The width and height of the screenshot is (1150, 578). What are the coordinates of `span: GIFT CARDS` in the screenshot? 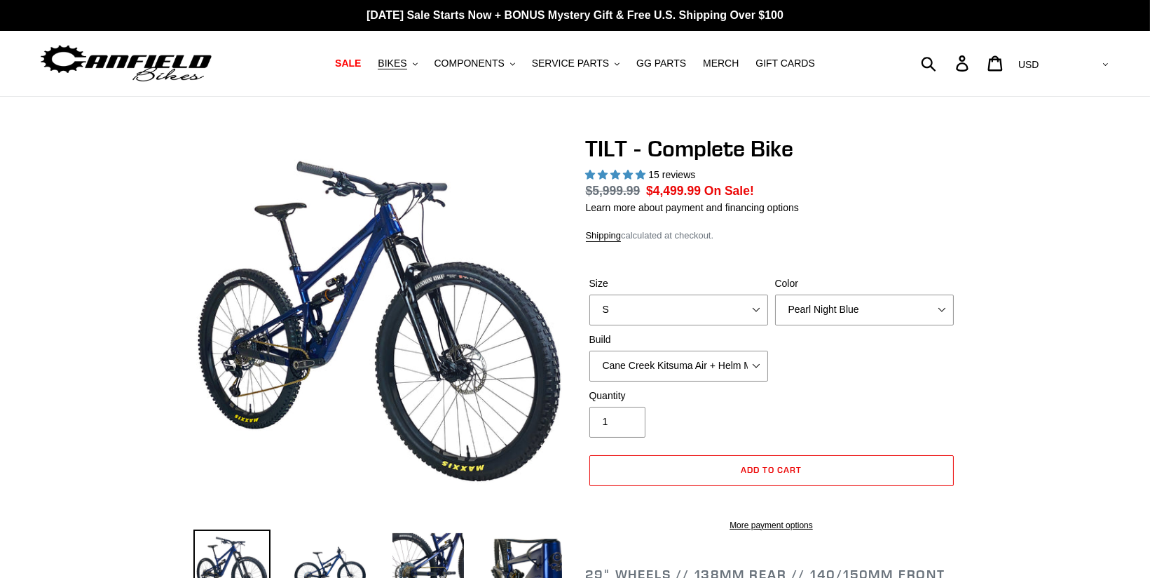 It's located at (785, 63).